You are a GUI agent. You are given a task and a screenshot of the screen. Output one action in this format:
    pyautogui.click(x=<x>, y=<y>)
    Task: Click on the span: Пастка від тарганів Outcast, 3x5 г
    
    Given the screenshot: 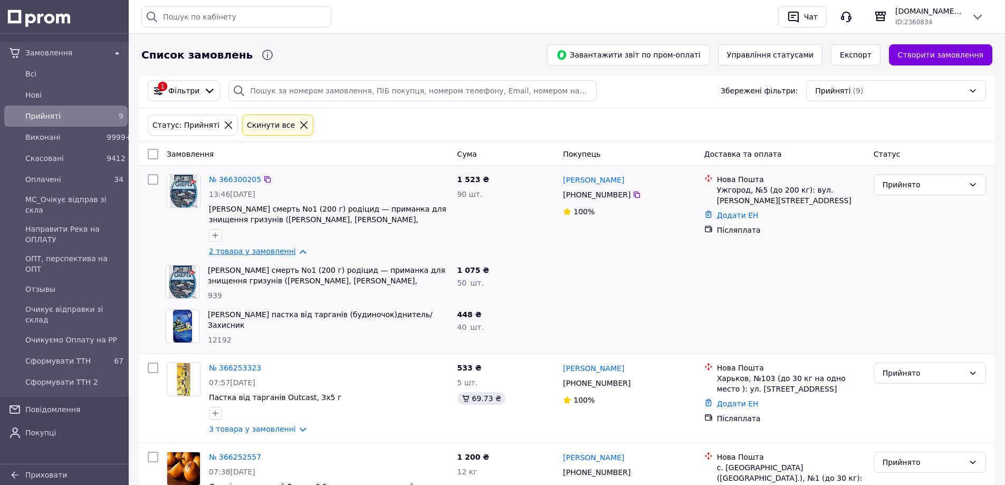 What is the action you would take?
    pyautogui.click(x=275, y=397)
    